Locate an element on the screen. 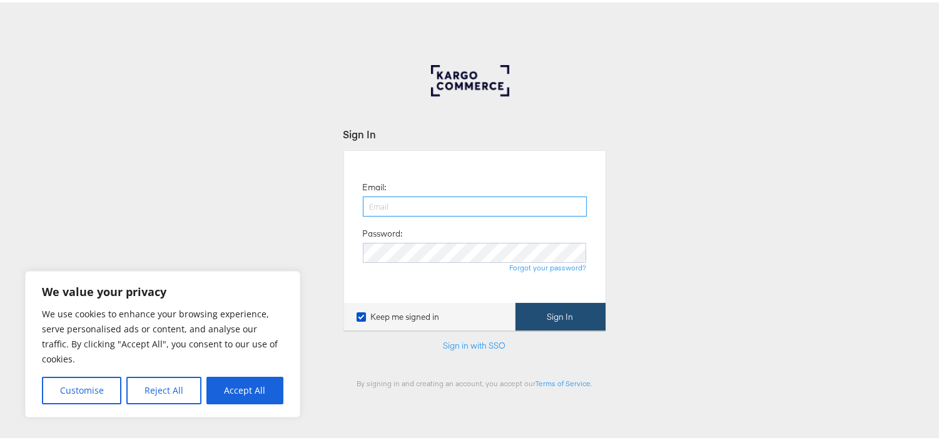 Image resolution: width=939 pixels, height=440 pixels. p: We value your privacy is located at coordinates (163, 289).